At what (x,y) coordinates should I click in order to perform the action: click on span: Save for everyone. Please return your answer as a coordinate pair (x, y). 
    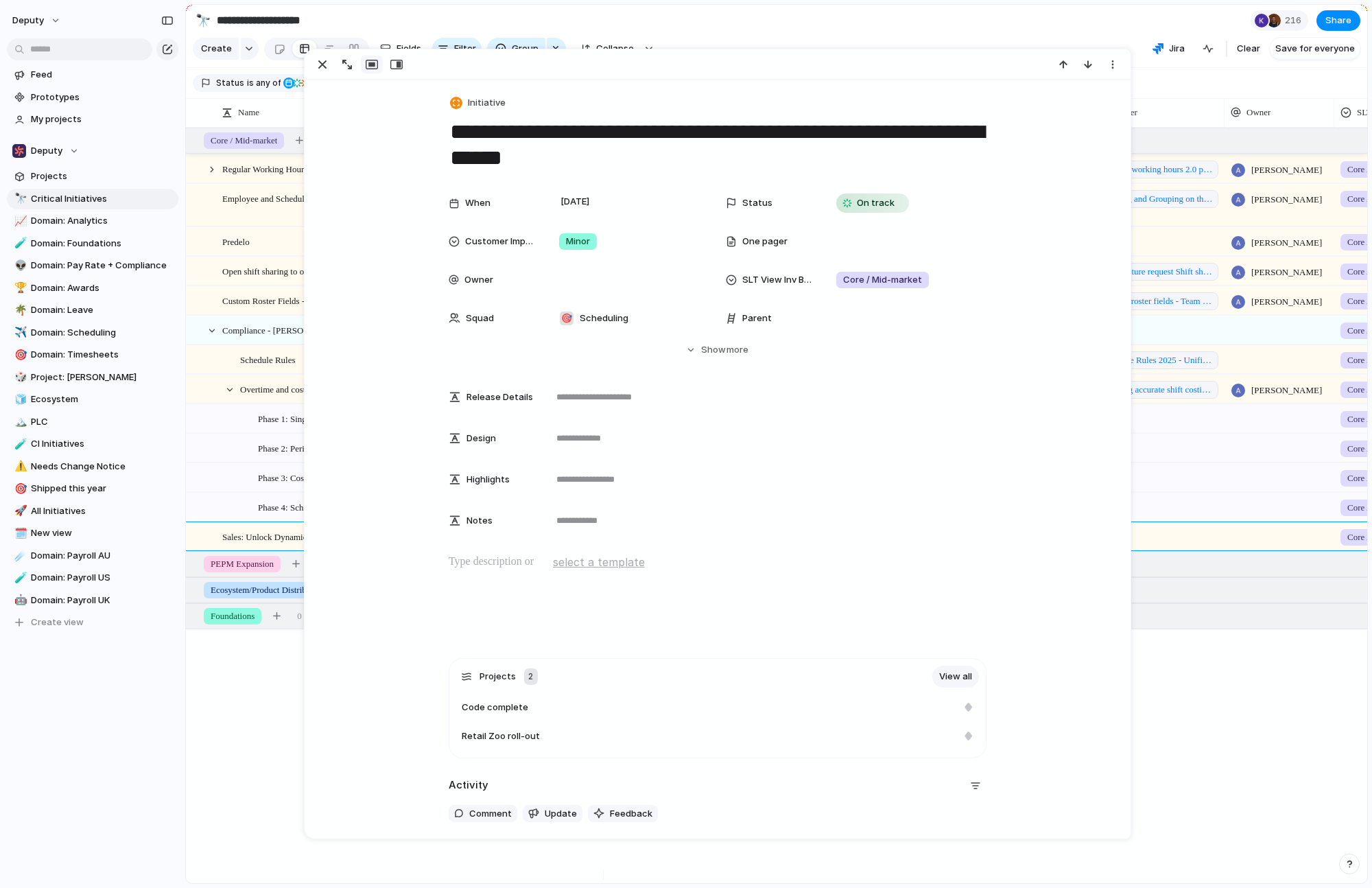
    Looking at the image, I should click on (1315, 48).